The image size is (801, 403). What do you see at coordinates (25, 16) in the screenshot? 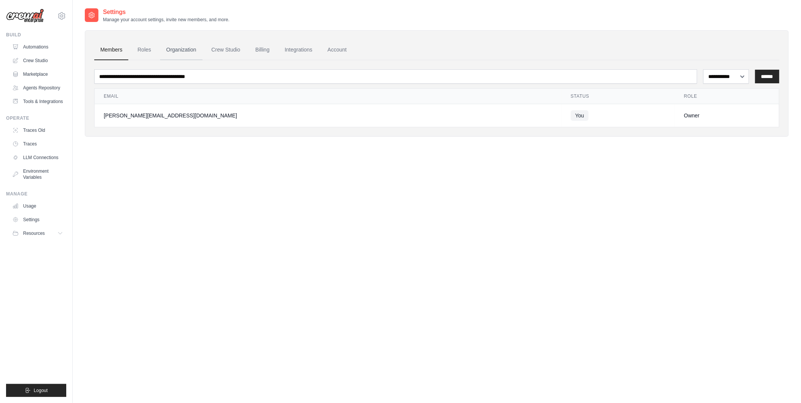
I see `img: Logo` at bounding box center [25, 16].